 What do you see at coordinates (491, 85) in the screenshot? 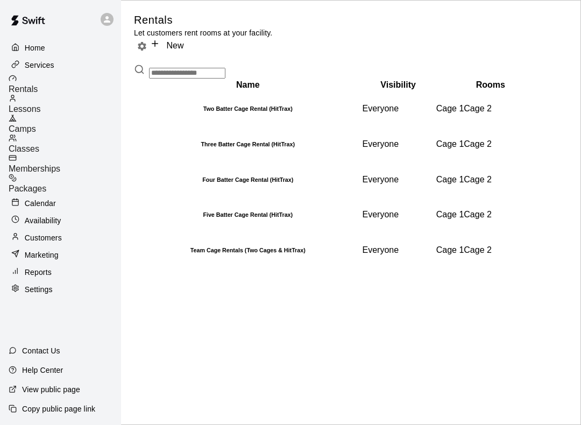
I see `b: Rooms` at bounding box center [491, 85].